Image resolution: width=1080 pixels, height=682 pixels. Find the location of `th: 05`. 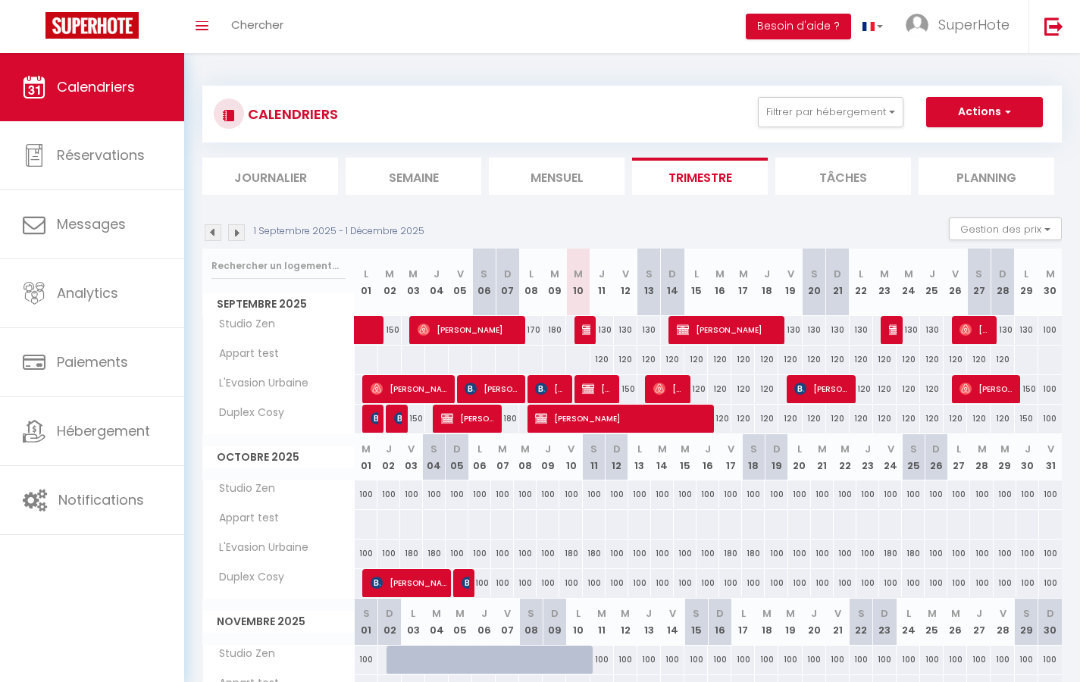

th: 05 is located at coordinates (457, 457).